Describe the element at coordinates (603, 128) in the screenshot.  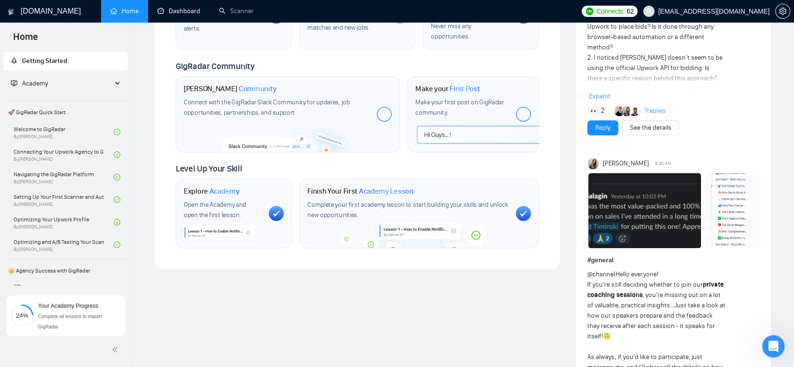
I see `button: Reply` at that location.